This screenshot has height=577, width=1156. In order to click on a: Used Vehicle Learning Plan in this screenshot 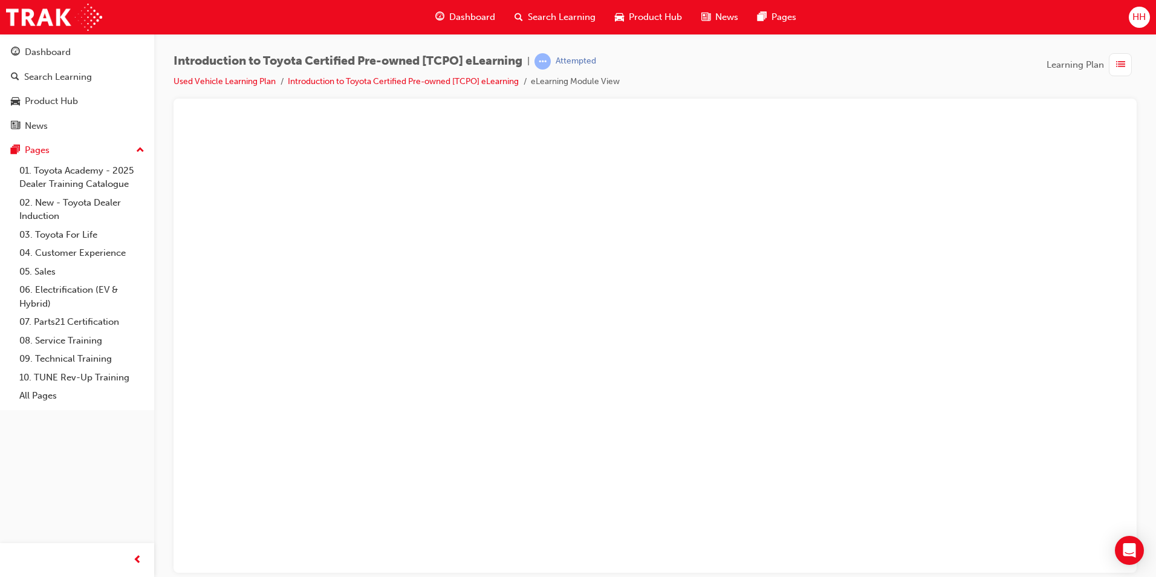, I will do `click(224, 81)`.